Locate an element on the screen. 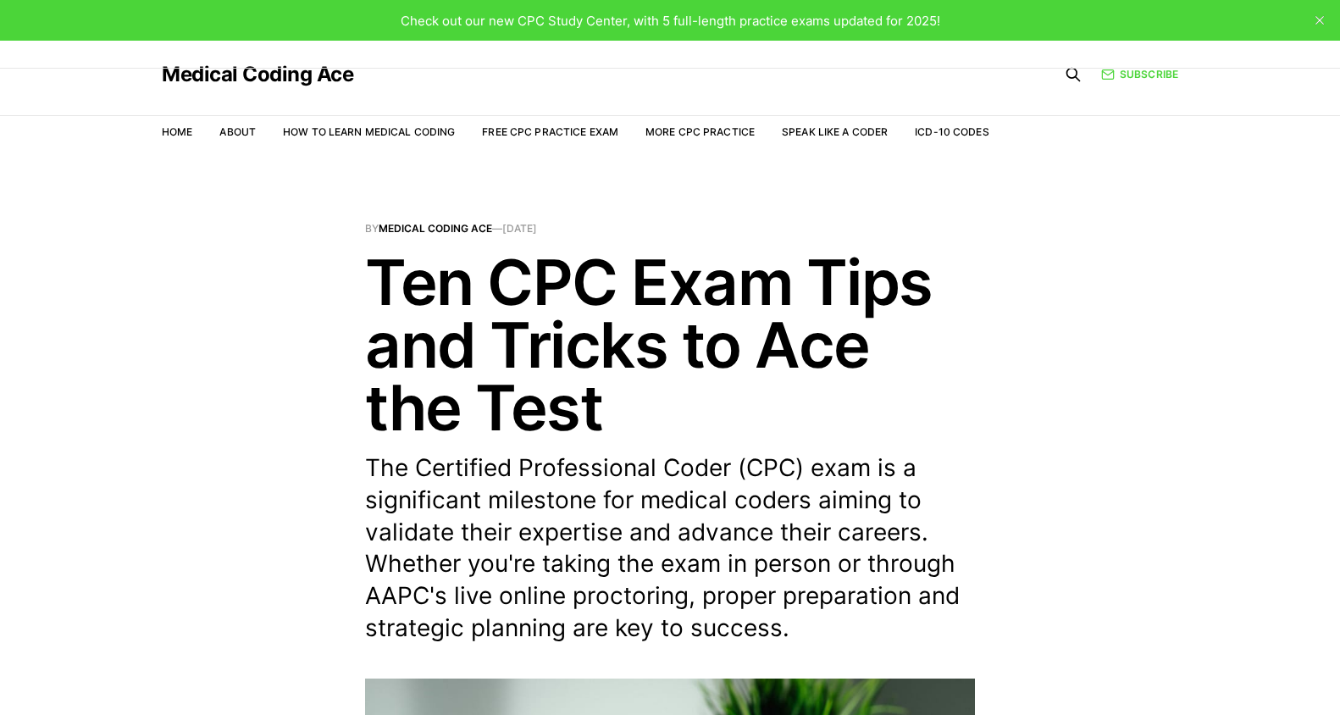  a: Home is located at coordinates (177, 131).